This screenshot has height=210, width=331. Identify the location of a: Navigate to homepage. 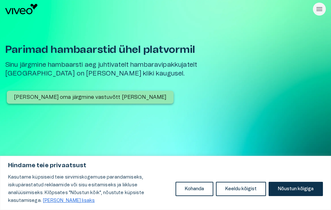
(158, 9).